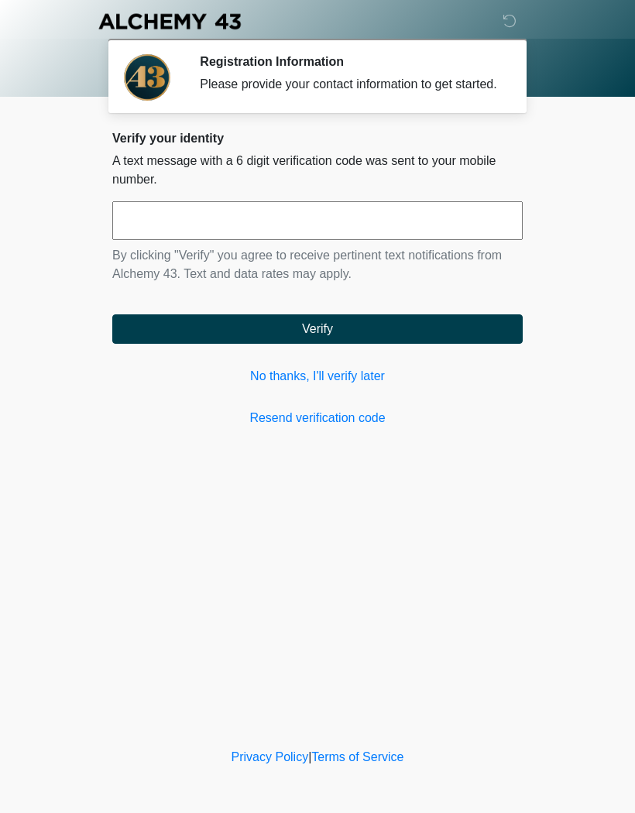  Describe the element at coordinates (349, 61) in the screenshot. I see `h2: Registration Information` at that location.